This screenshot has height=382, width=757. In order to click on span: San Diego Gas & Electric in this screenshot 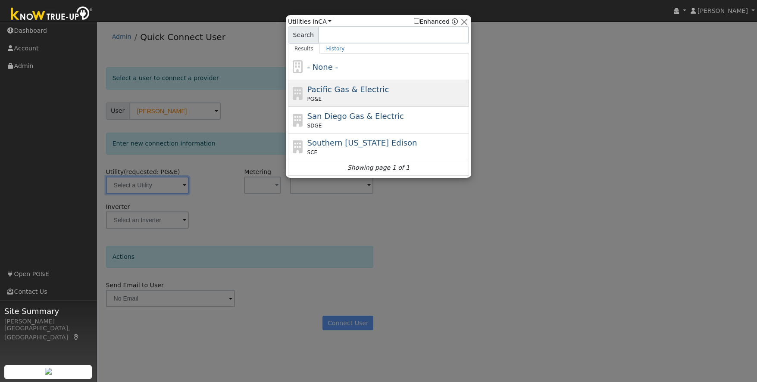, I will do `click(356, 116)`.